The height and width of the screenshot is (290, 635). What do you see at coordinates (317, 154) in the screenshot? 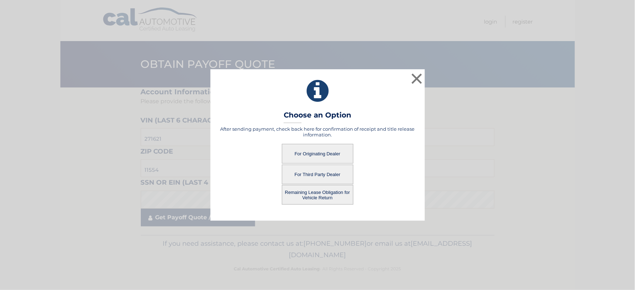
I see `button: For Originating Dealer` at bounding box center [317, 154].